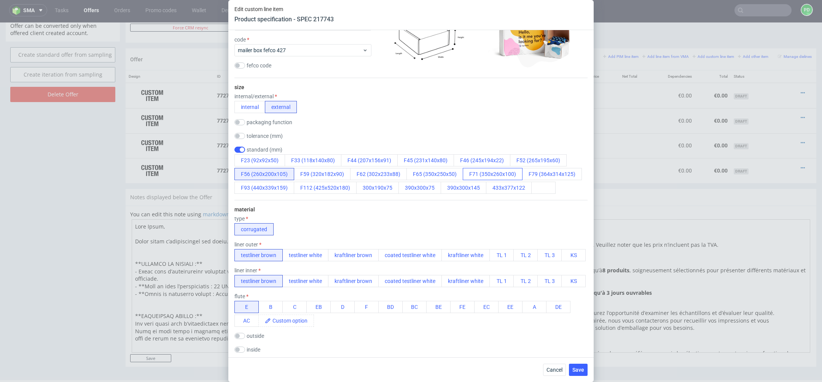 This screenshot has height=382, width=822. I want to click on button: C, so click(295, 307).